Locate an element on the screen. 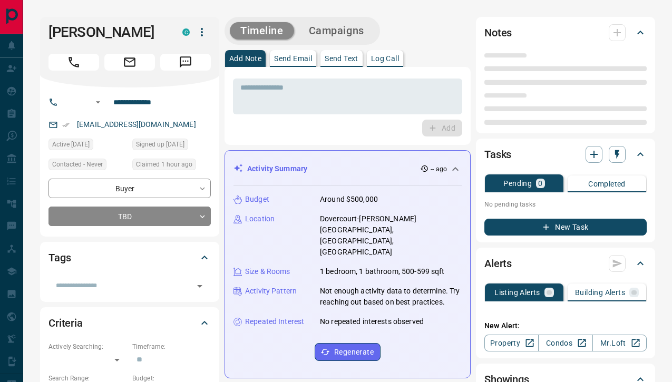 The height and width of the screenshot is (382, 672). button: Timeline is located at coordinates (262, 31).